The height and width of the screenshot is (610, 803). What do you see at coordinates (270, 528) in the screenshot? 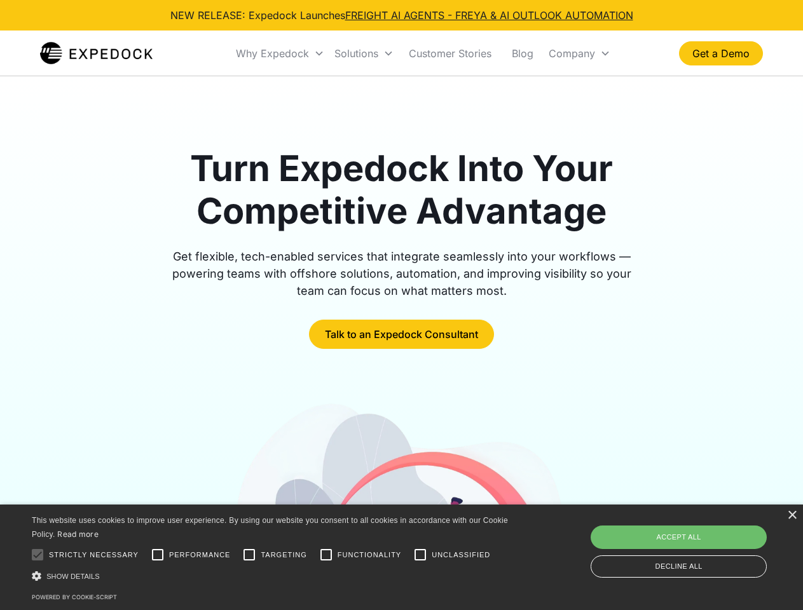
I see `span: This website uses cookies to improve user experience. By using our website you consent to all coo...` at bounding box center [270, 528].